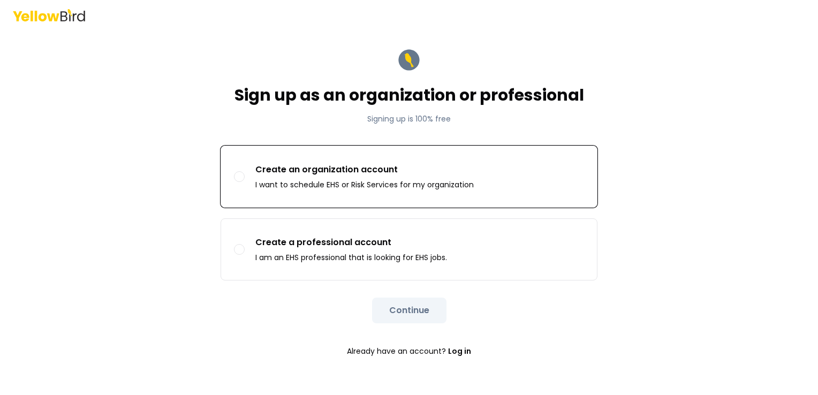  I want to click on h1: Sign up as an organization or professional, so click(409, 95).